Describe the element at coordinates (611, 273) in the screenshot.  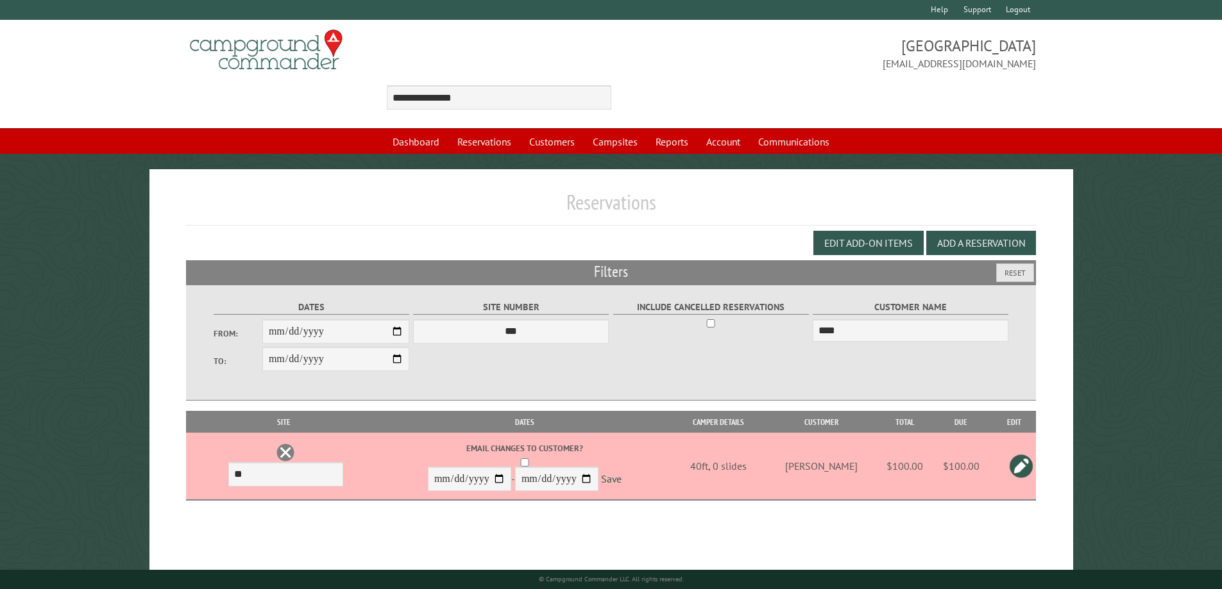
I see `h2: Filters` at that location.